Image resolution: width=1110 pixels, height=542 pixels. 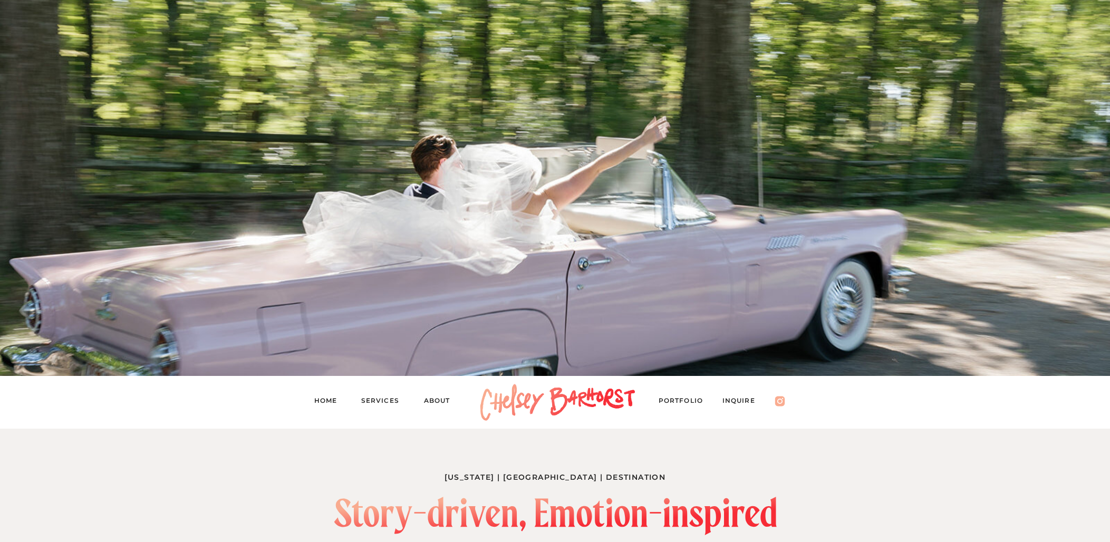 I want to click on nav: Inquire, so click(x=744, y=402).